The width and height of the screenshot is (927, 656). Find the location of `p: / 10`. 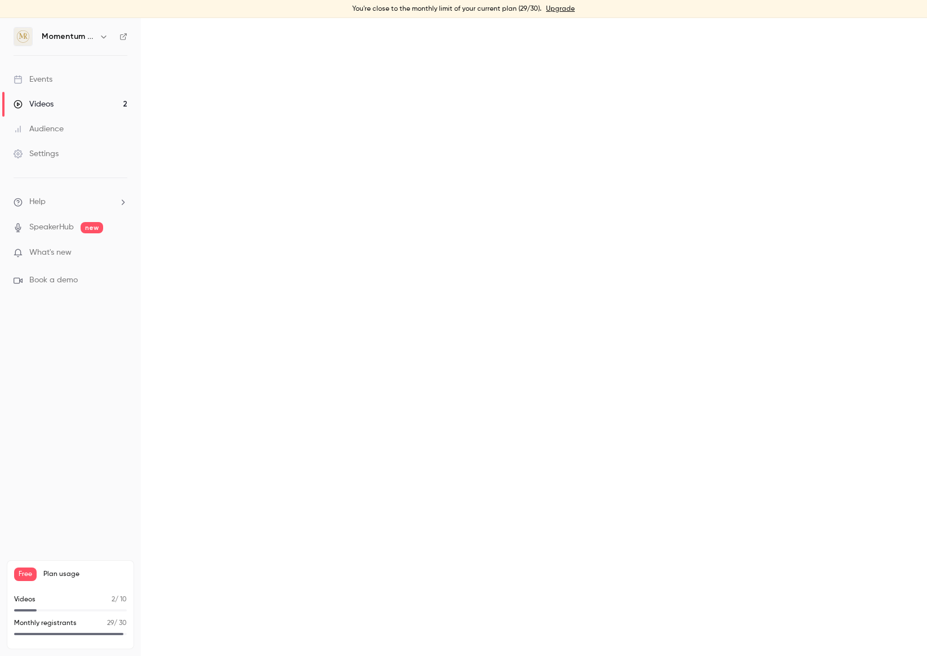

p: / 10 is located at coordinates (119, 600).